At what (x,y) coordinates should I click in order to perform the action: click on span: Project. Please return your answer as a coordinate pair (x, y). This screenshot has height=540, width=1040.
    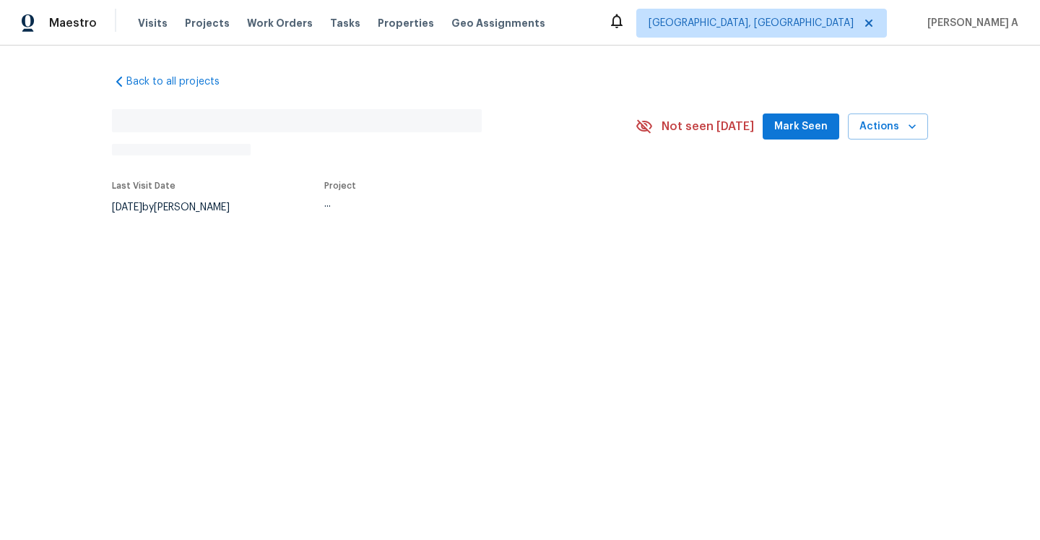
    Looking at the image, I should click on (340, 186).